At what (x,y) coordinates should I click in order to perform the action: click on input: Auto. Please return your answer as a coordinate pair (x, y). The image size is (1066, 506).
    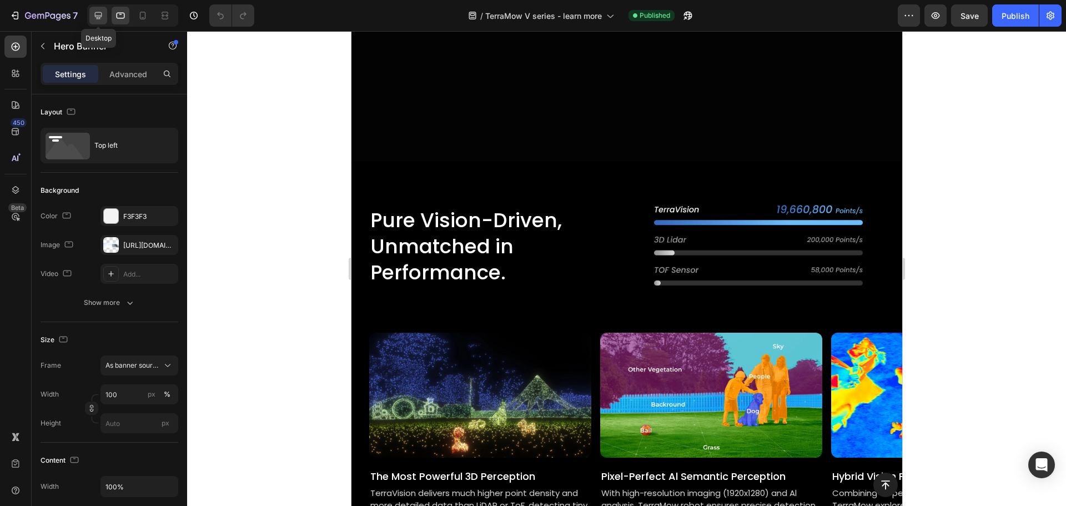
    Looking at the image, I should click on (139, 486).